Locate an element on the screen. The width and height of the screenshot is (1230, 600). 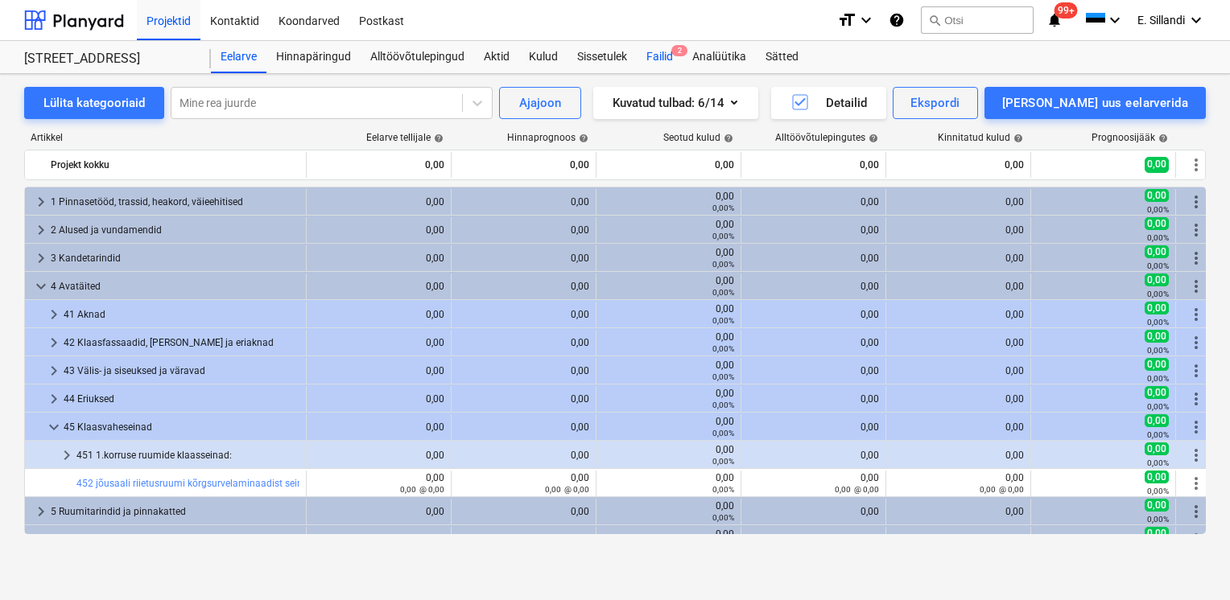
div: Artikkel is located at coordinates (165, 138).